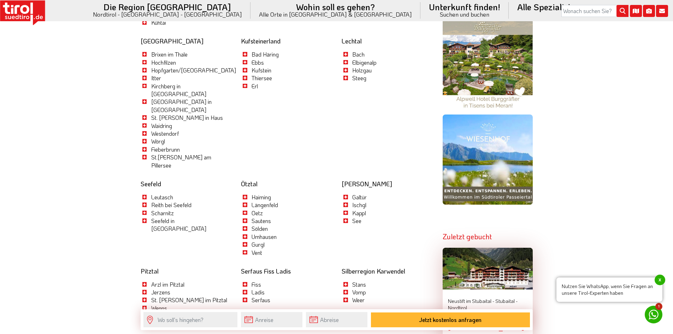 This screenshot has width=673, height=334. What do you see at coordinates (359, 78) in the screenshot?
I see `a: Steeg` at bounding box center [359, 78].